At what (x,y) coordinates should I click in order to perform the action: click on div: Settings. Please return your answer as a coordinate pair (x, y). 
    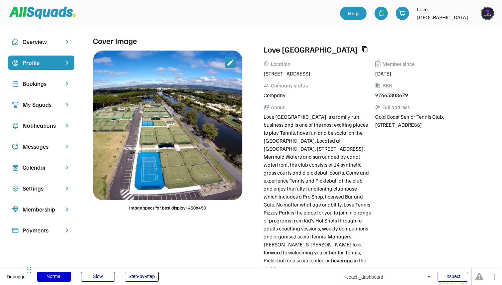
    Looking at the image, I should click on (41, 188).